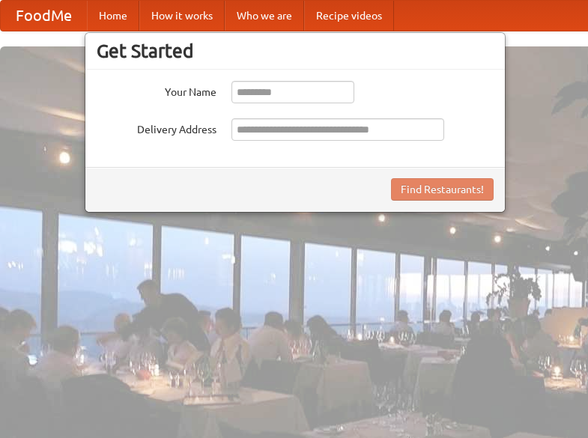 The width and height of the screenshot is (588, 438). Describe the element at coordinates (113, 16) in the screenshot. I see `a: Home` at that location.